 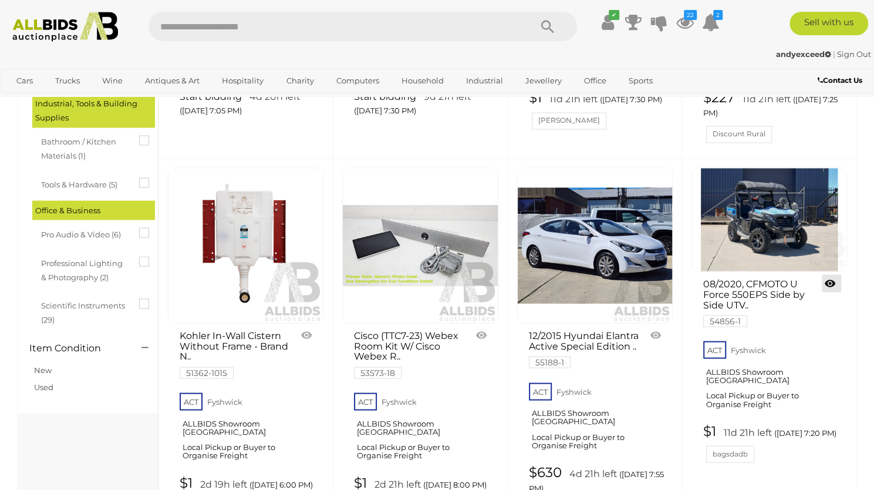 What do you see at coordinates (804, 54) in the screenshot?
I see `strong: andyexceed` at bounding box center [804, 54].